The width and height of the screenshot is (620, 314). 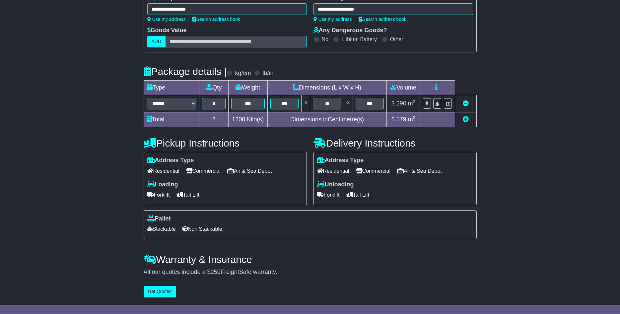 I want to click on td: Dimensions (L x W x H), so click(x=327, y=88).